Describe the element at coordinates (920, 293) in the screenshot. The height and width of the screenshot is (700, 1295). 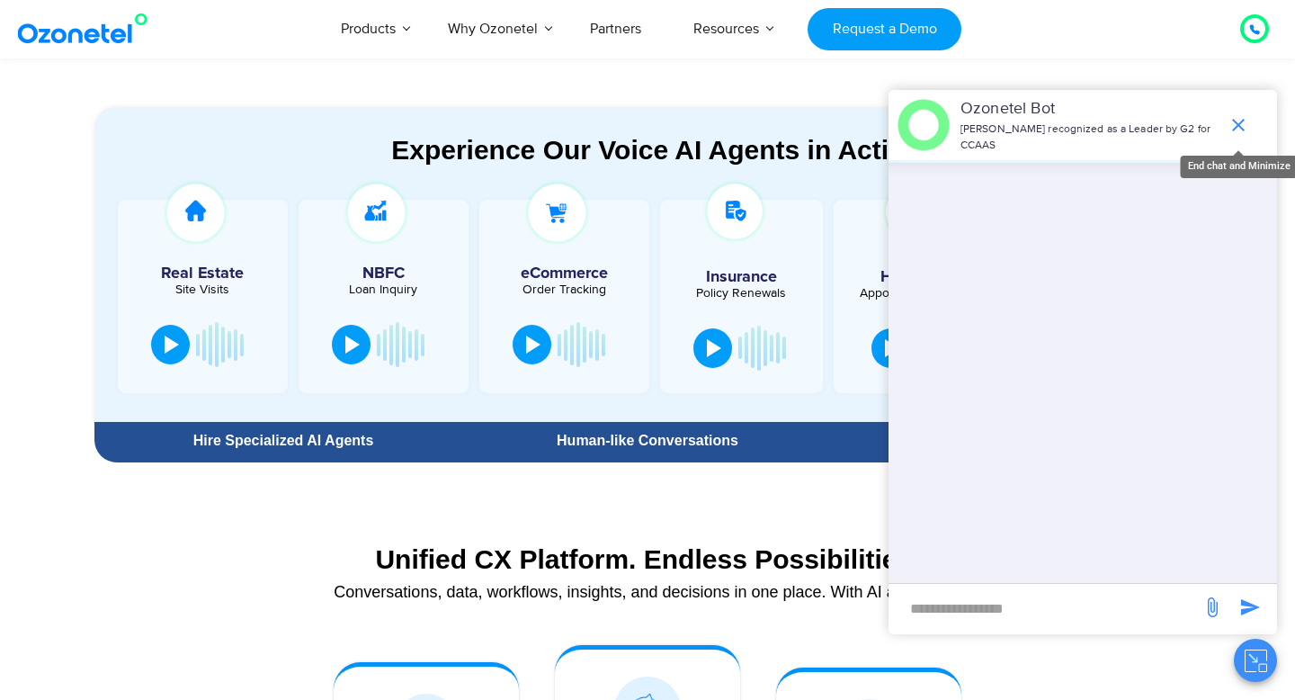
I see `div: Appointment Booking` at that location.